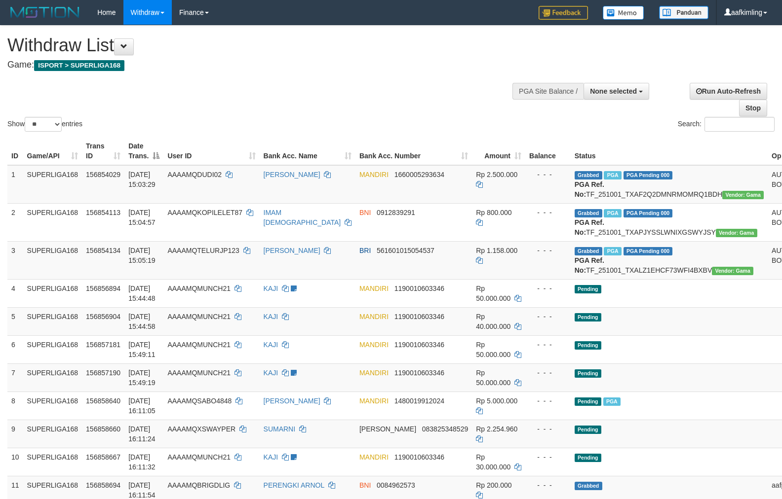  I want to click on span: 156857181, so click(103, 345).